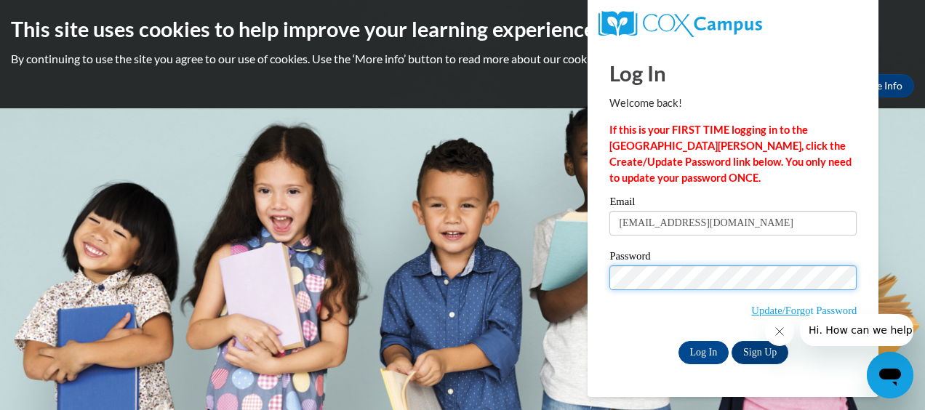 The height and width of the screenshot is (410, 925). Describe the element at coordinates (733, 103) in the screenshot. I see `p: Welcome back!` at that location.